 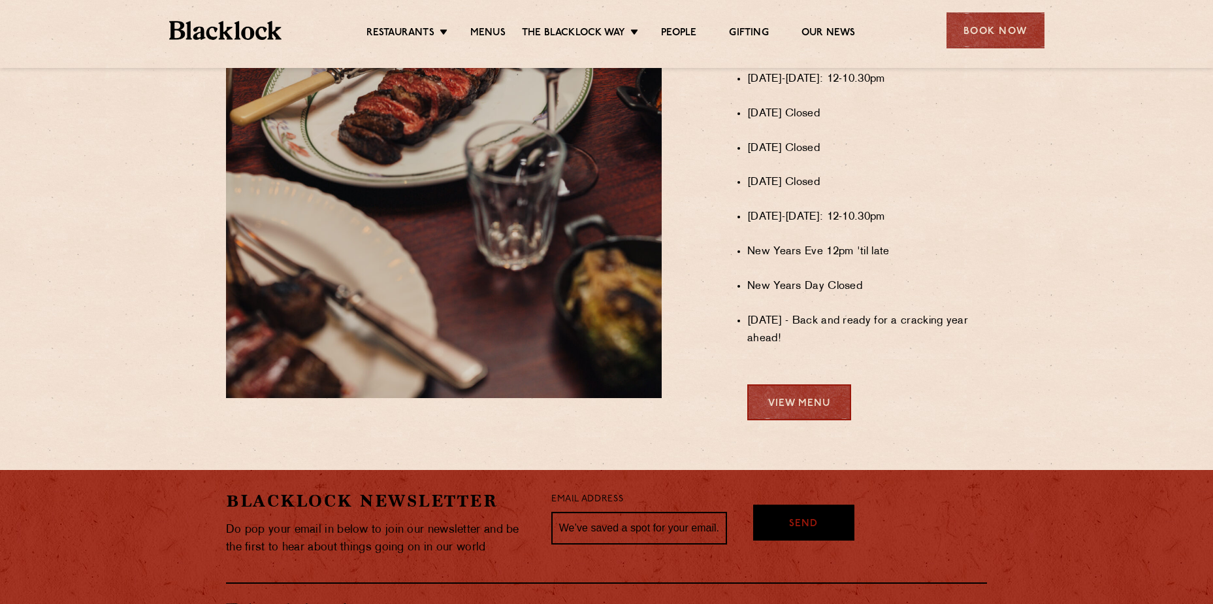 I want to click on div: Book Now, so click(x=995, y=30).